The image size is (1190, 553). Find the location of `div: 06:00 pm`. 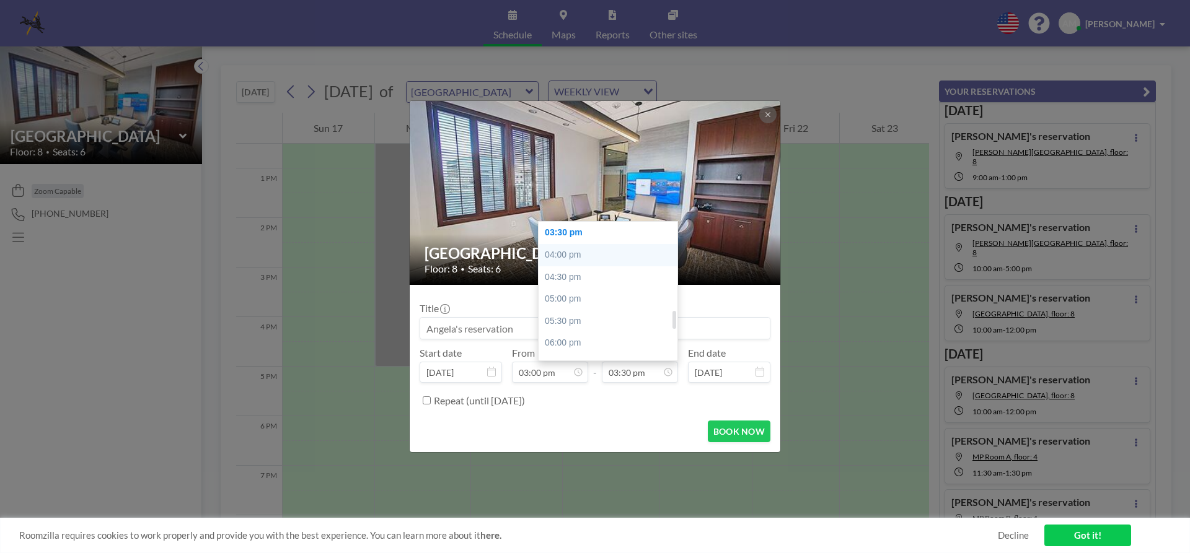

div: 06:00 pm is located at coordinates (611, 343).